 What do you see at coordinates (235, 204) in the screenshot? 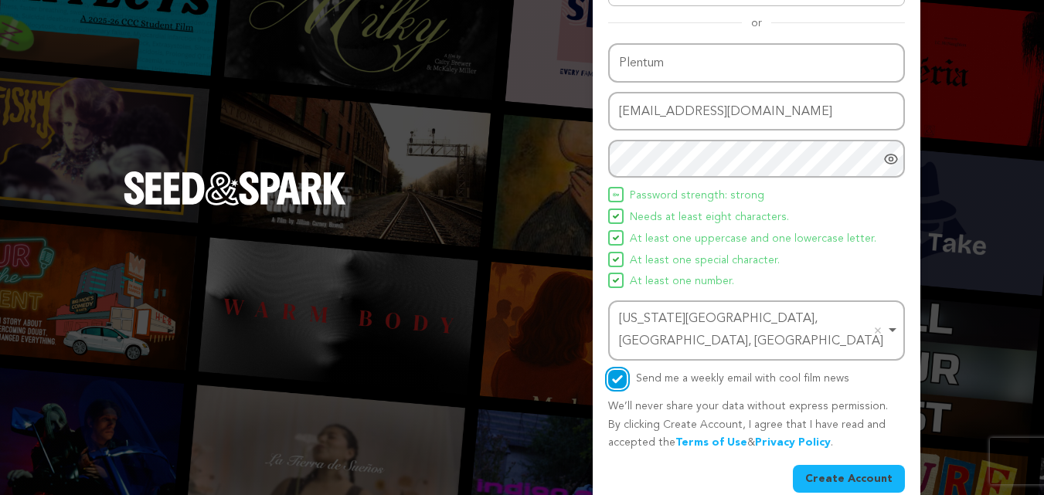
I see `a: Seed&Spark Homepage` at bounding box center [235, 204].